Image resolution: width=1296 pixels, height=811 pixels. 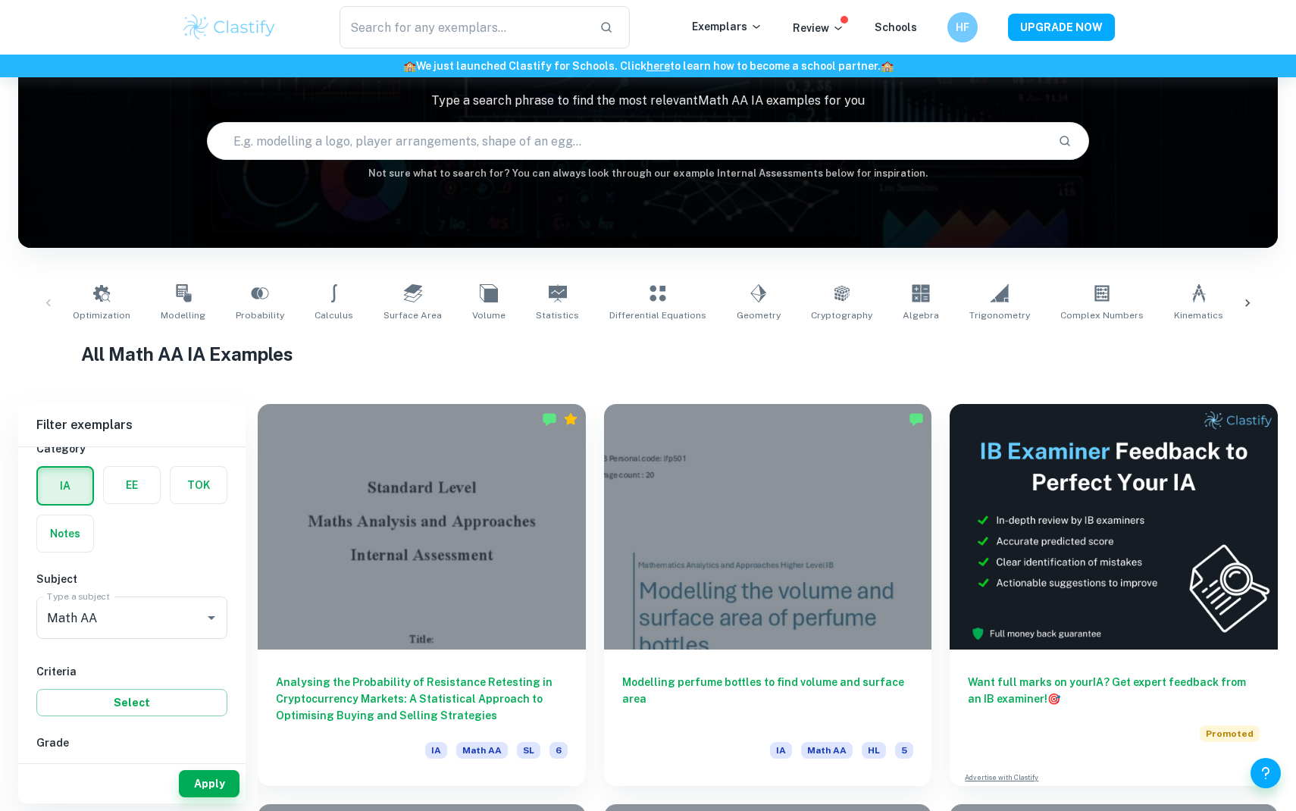 I want to click on span: Calculus, so click(x=334, y=315).